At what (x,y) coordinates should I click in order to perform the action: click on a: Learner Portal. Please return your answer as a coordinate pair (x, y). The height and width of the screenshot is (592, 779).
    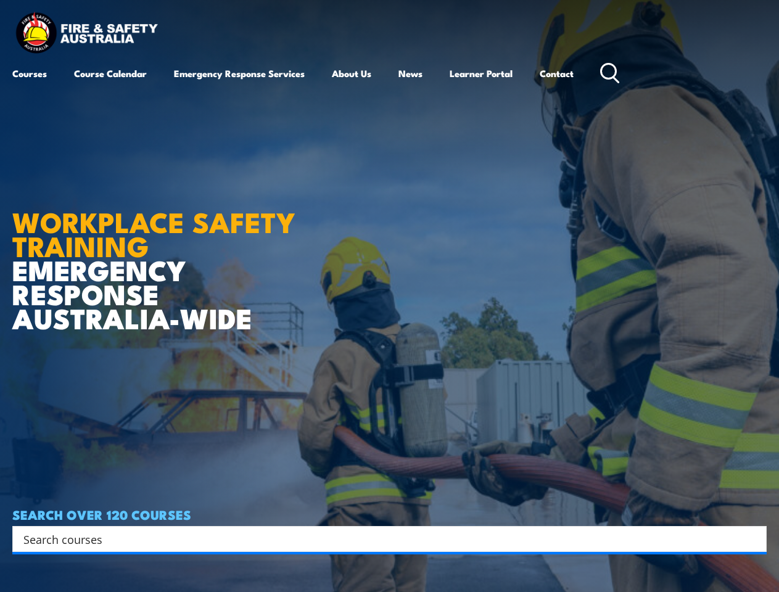
    Looking at the image, I should click on (481, 73).